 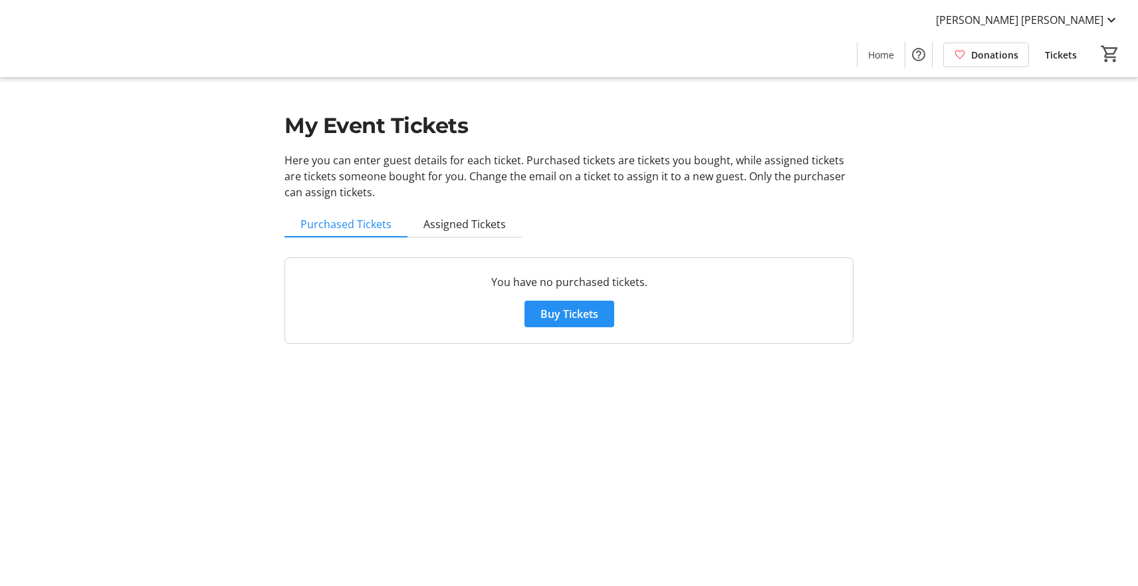 What do you see at coordinates (569, 282) in the screenshot?
I see `p: You have no purchased tickets.` at bounding box center [569, 282].